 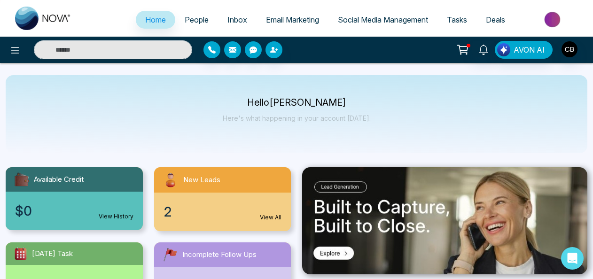 I want to click on img: availableCredit.svg, so click(x=22, y=180).